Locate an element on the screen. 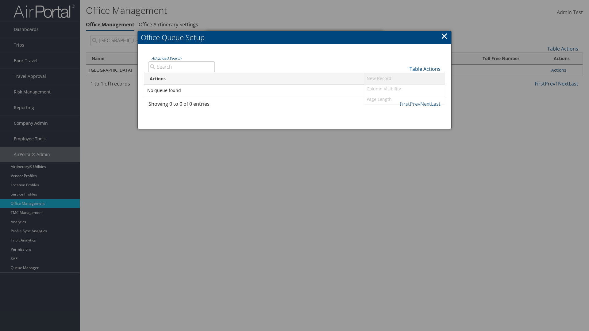 The image size is (589, 331). a: Last is located at coordinates (435, 104).